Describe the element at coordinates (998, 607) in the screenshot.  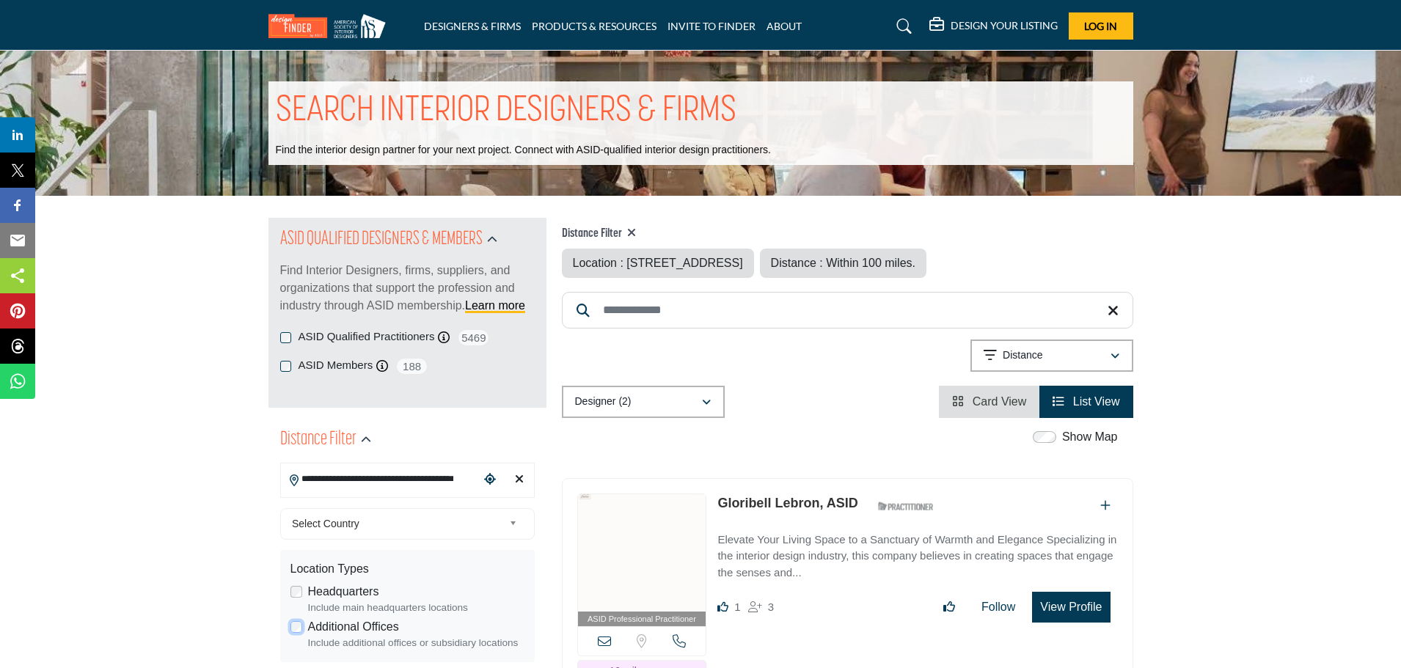
I see `button: Follow` at that location.